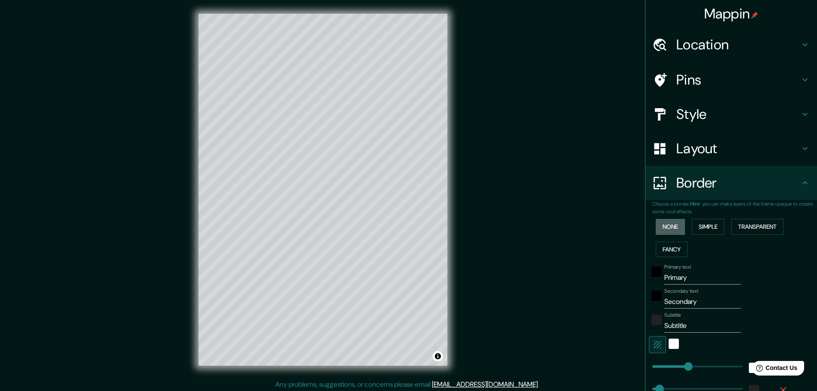  What do you see at coordinates (731, 80) in the screenshot?
I see `div: Pins` at bounding box center [731, 80].